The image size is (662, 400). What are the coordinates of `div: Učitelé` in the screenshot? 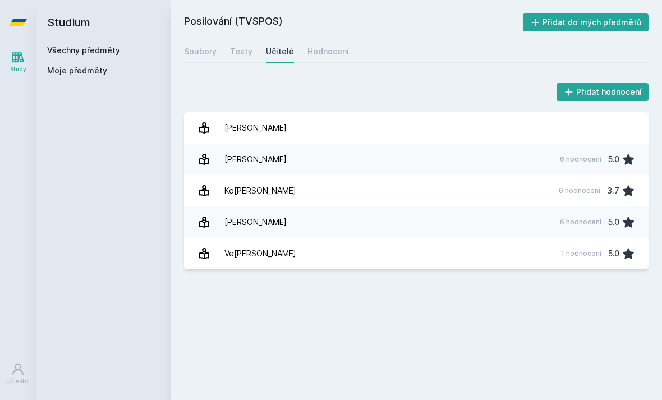 It's located at (280, 52).